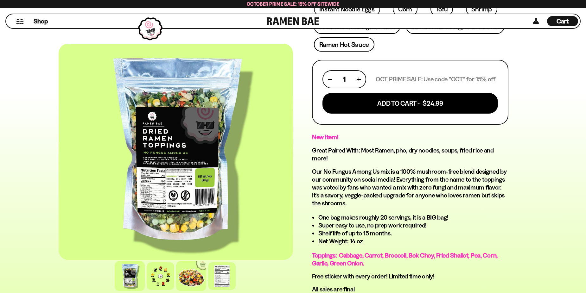  I want to click on span: 1, so click(344, 79).